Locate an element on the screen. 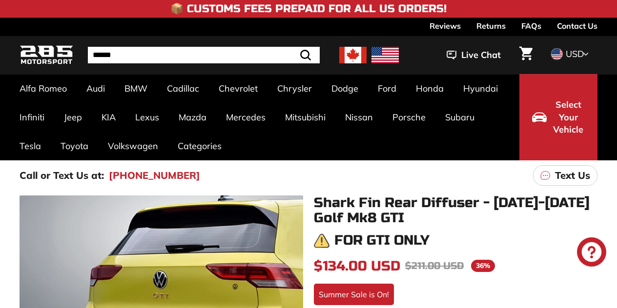 Image resolution: width=617 pixels, height=308 pixels. h3: For GTI only is located at coordinates (382, 241).